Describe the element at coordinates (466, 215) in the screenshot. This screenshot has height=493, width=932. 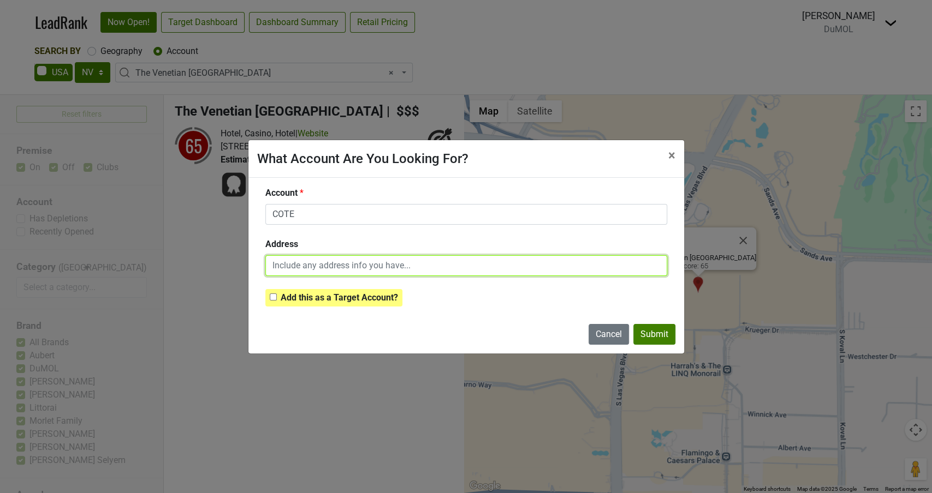
I see `input: Name...` at that location.